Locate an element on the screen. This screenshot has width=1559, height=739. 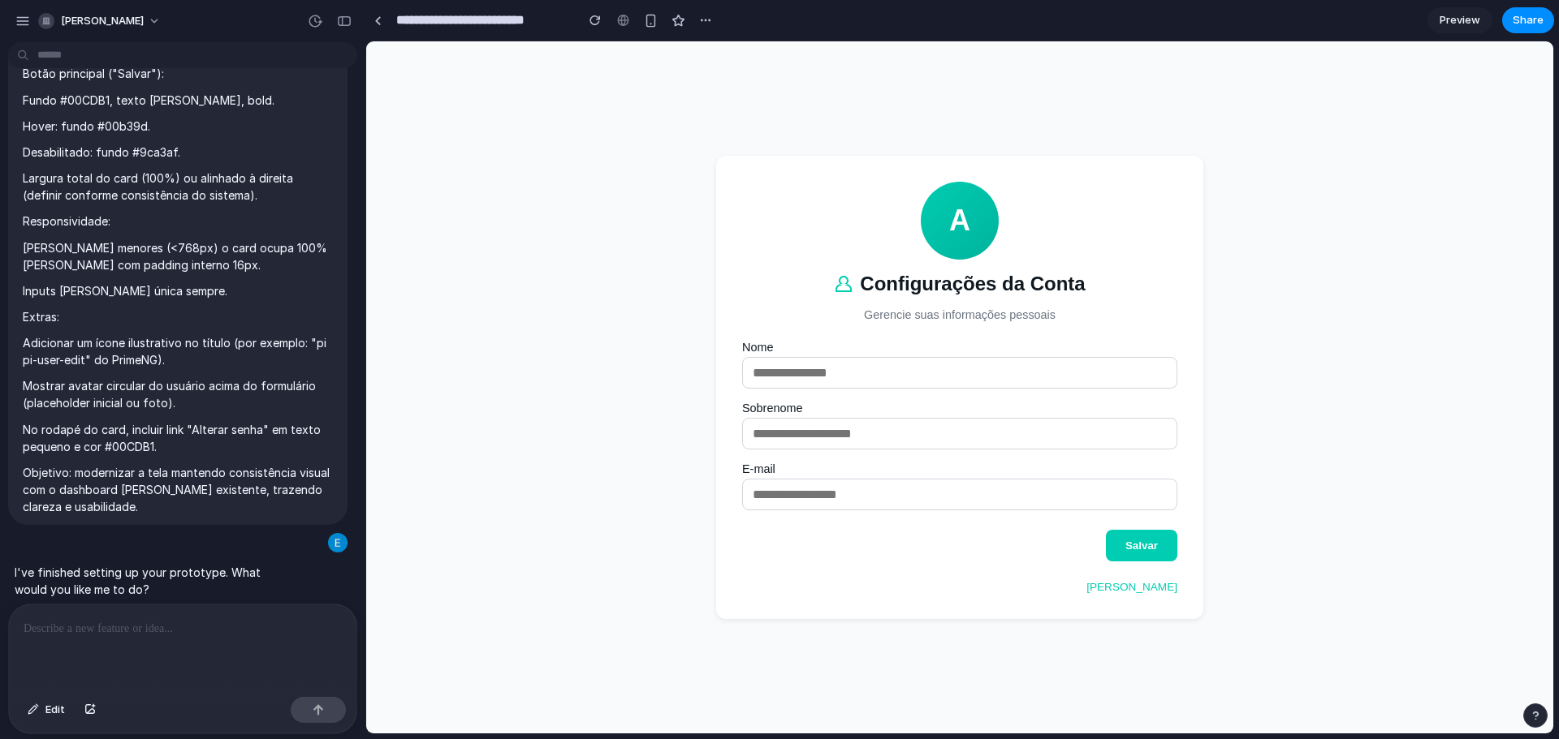
button: Edit is located at coordinates (46, 710).